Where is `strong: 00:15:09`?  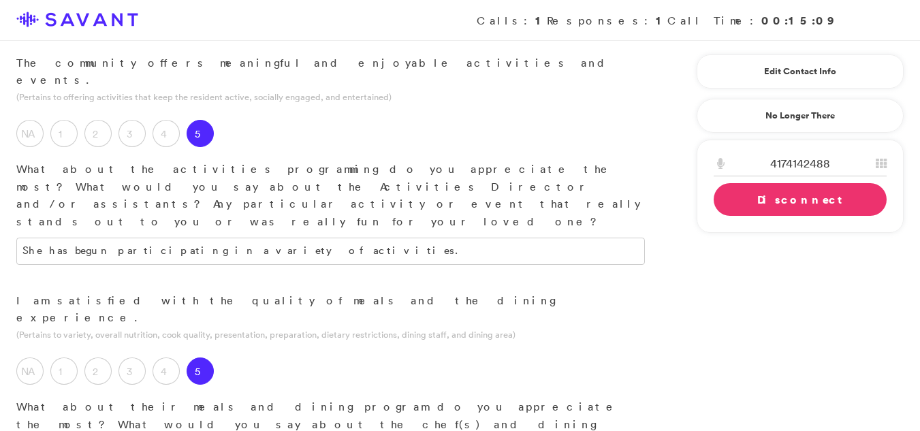 strong: 00:15:09 is located at coordinates (798, 20).